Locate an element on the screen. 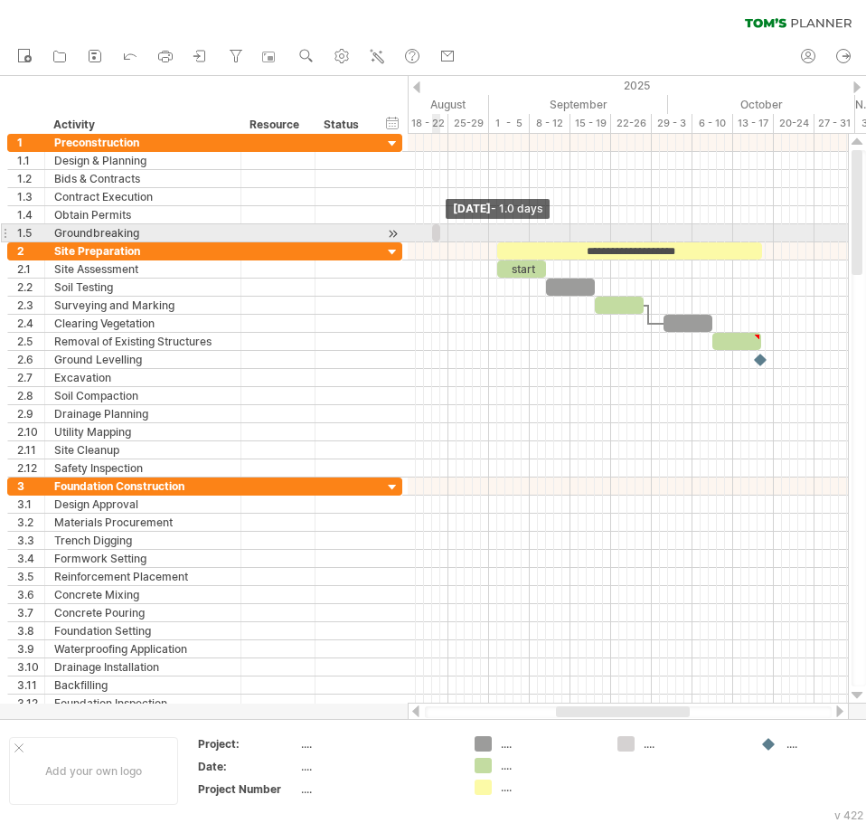  div: 2.9 is located at coordinates (31, 413).